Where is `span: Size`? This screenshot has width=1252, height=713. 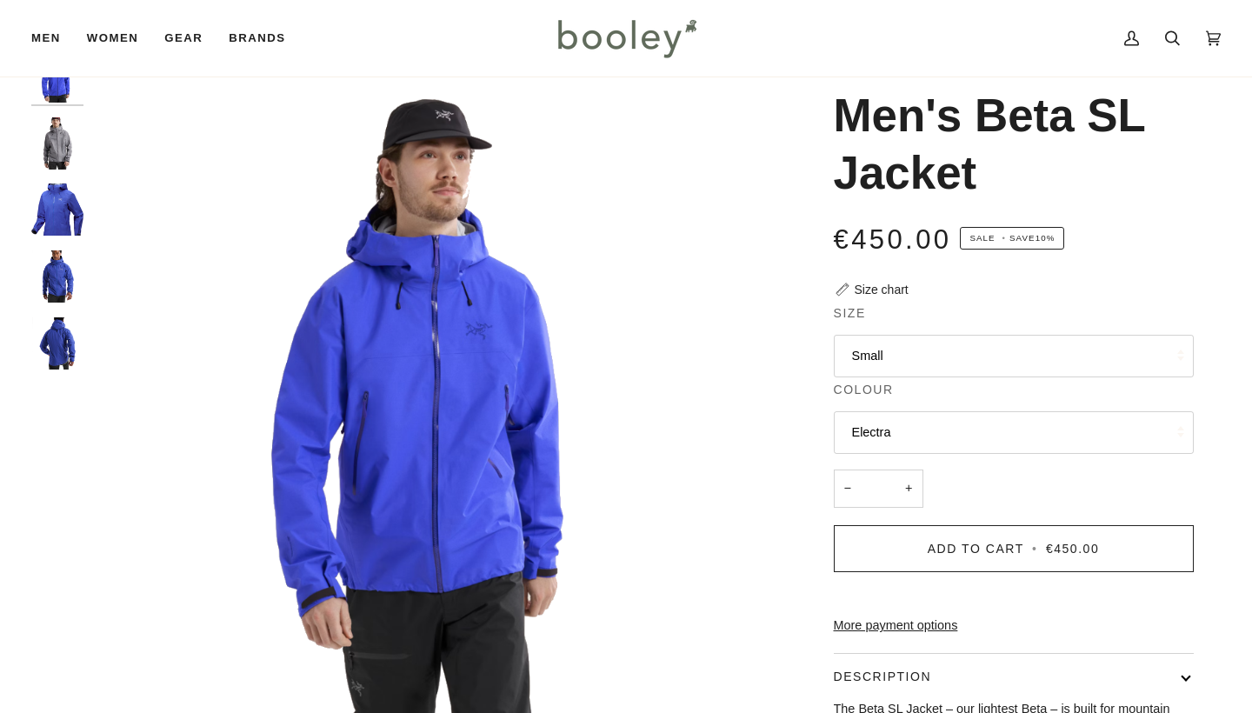 span: Size is located at coordinates (850, 313).